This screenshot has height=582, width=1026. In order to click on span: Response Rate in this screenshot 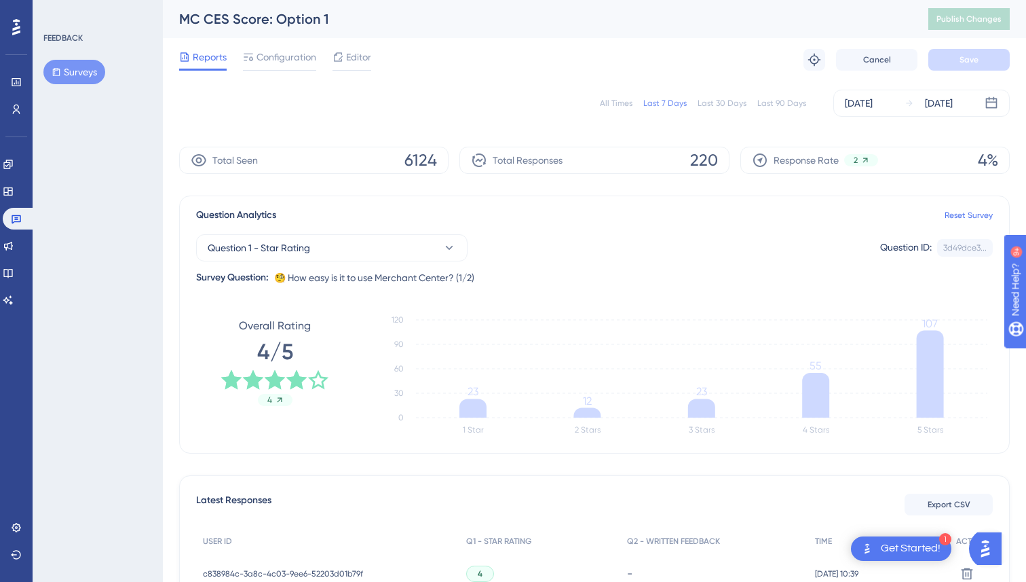, I will do `click(806, 160)`.